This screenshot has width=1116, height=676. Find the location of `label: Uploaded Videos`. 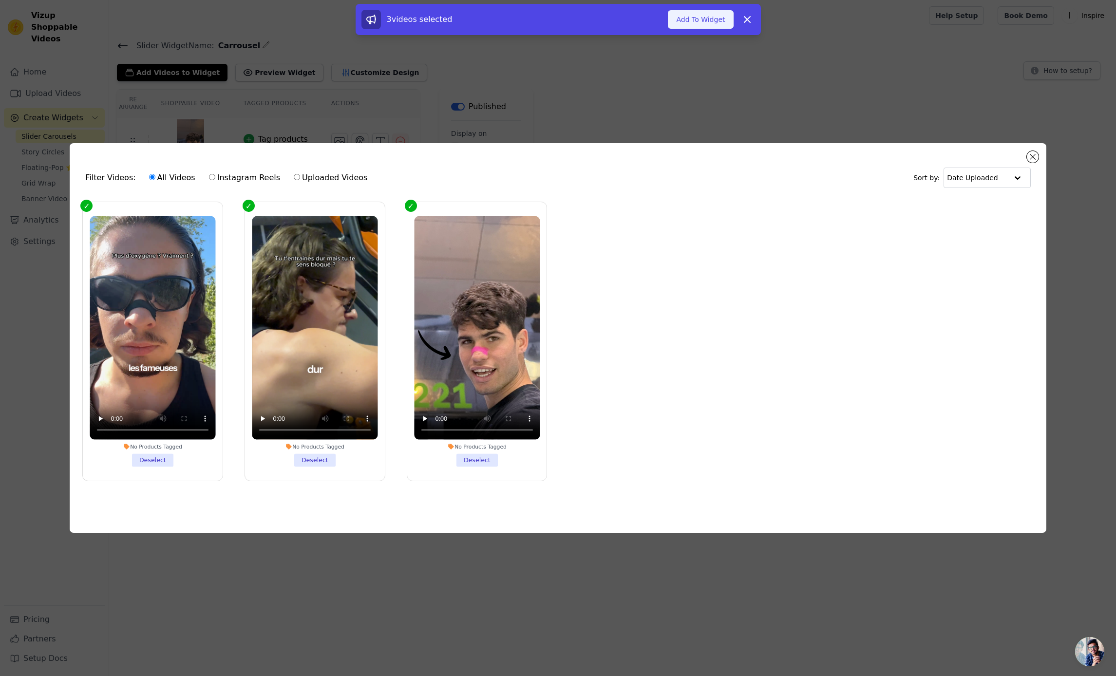

label: Uploaded Videos is located at coordinates (330, 178).